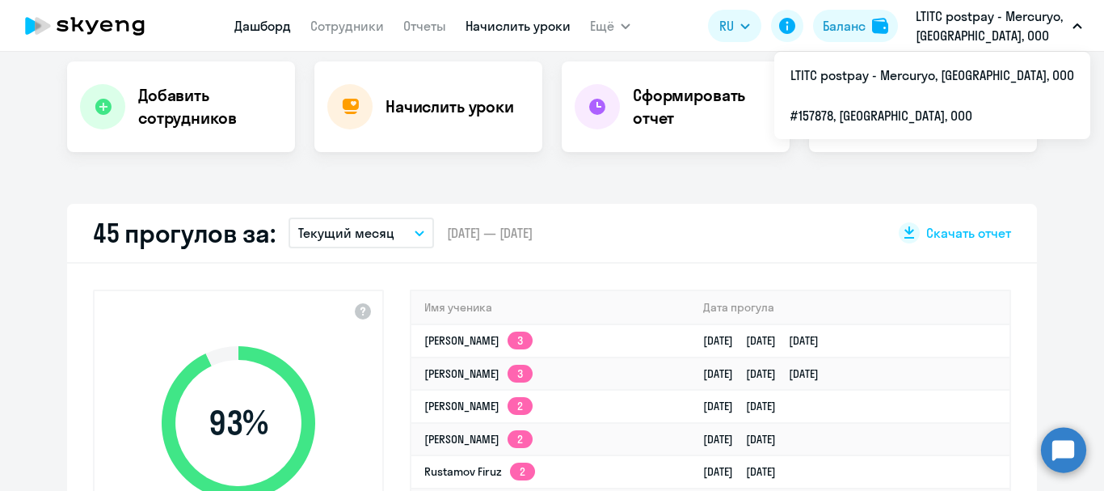 The image size is (1104, 491). Describe the element at coordinates (184, 233) in the screenshot. I see `h2: 45 прогулов за:` at that location.